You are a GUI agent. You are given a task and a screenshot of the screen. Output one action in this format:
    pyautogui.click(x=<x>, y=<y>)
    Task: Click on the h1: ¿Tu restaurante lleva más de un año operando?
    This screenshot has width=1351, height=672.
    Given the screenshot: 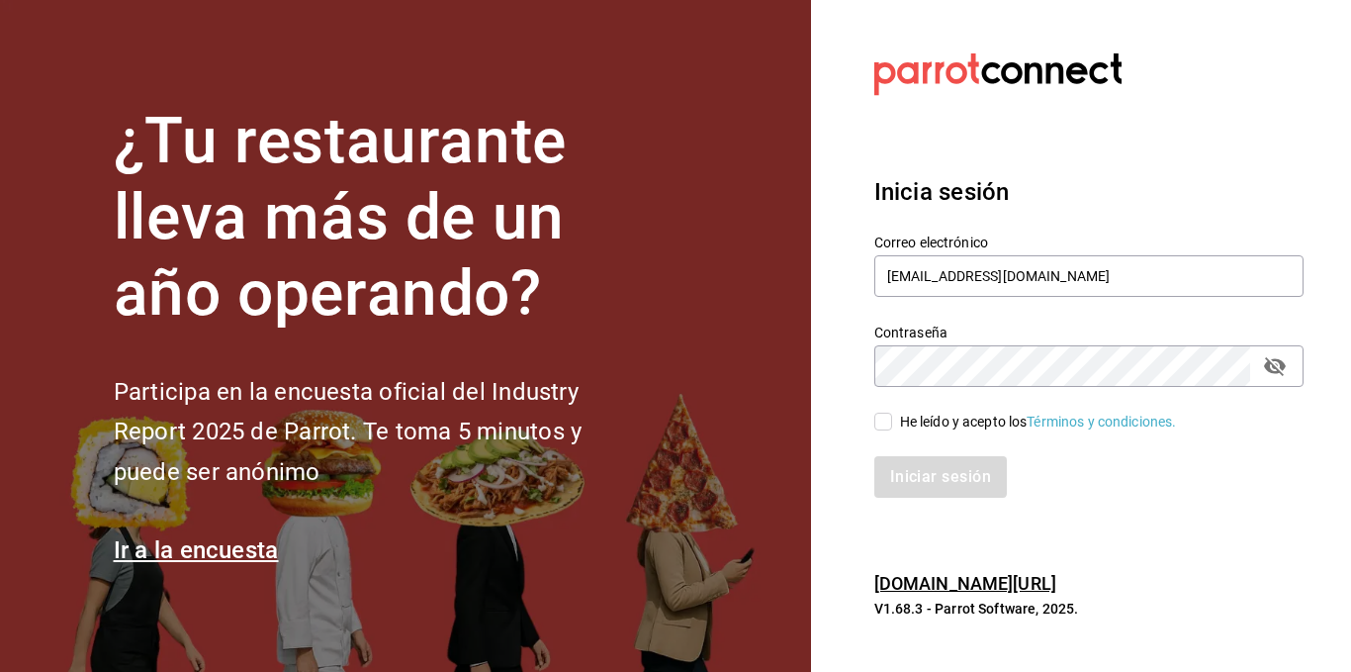 What is the action you would take?
    pyautogui.click(x=381, y=218)
    